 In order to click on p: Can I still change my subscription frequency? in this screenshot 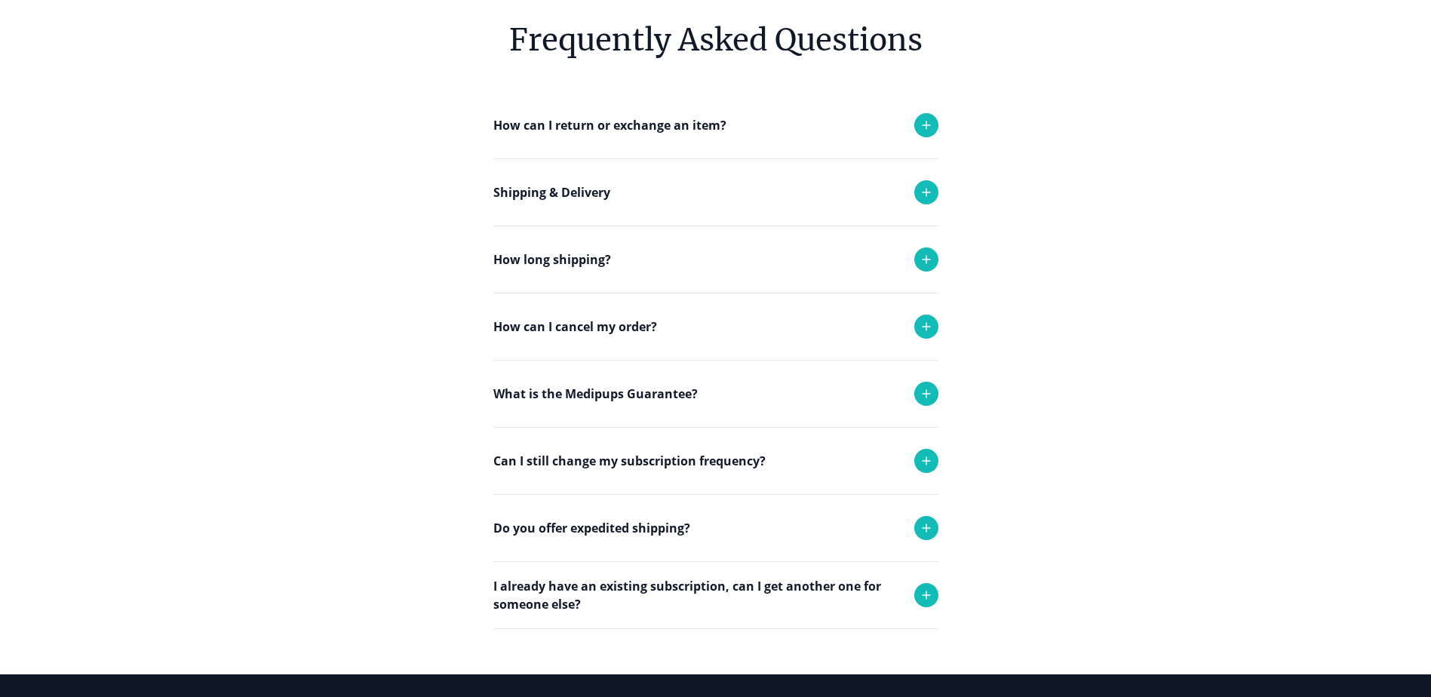, I will do `click(629, 461)`.